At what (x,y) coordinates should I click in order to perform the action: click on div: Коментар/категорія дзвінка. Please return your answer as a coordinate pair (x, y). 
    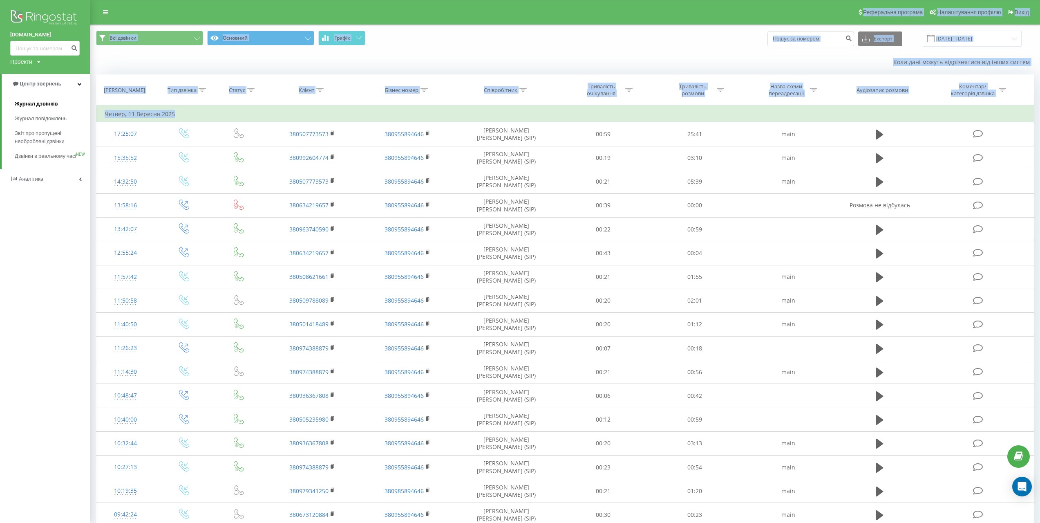
    Looking at the image, I should click on (973, 90).